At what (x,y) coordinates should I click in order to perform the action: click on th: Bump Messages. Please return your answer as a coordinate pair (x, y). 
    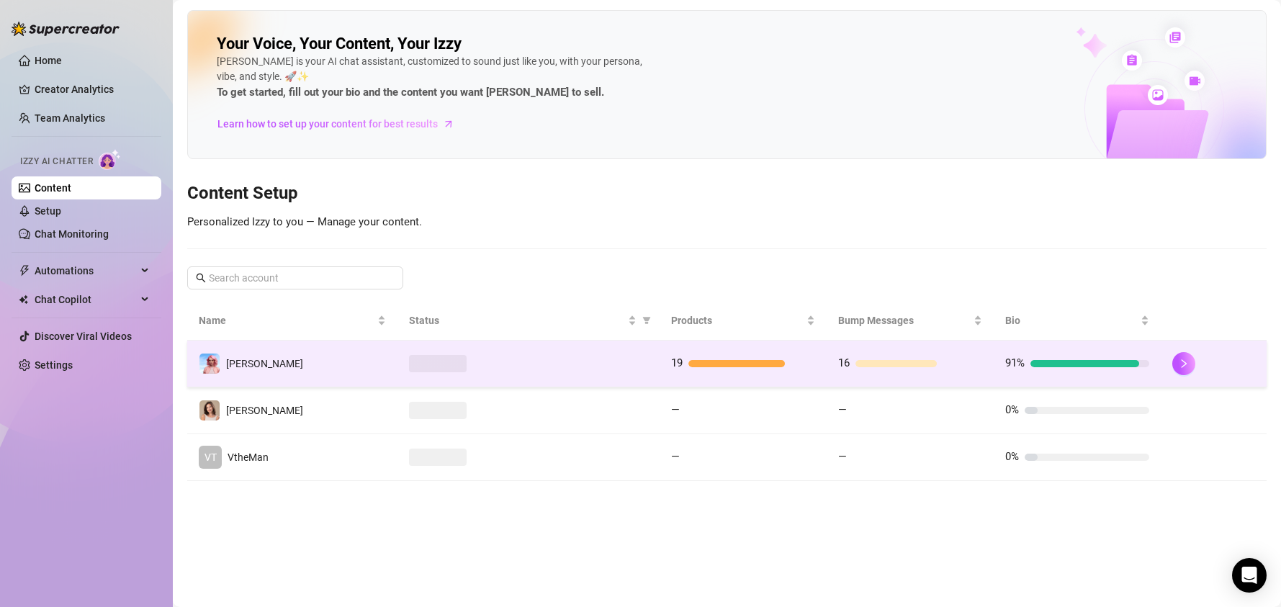
    Looking at the image, I should click on (910, 320).